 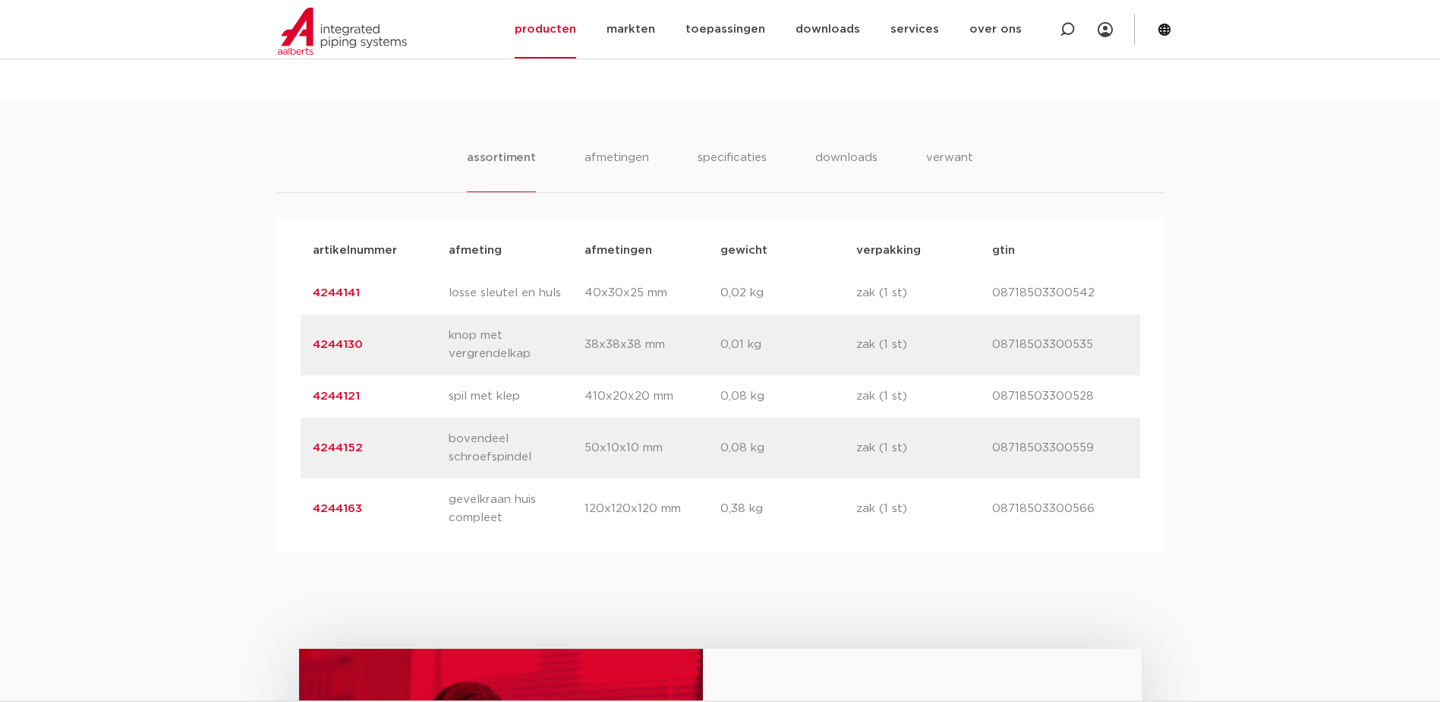 I want to click on li: assortiment, so click(x=501, y=170).